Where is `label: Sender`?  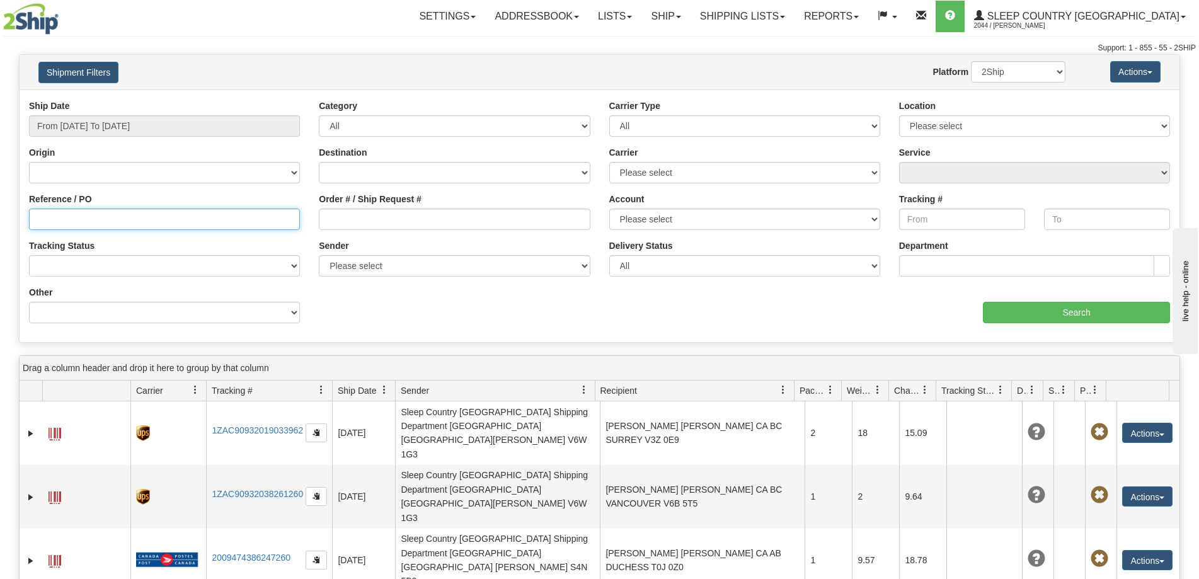 label: Sender is located at coordinates (333, 246).